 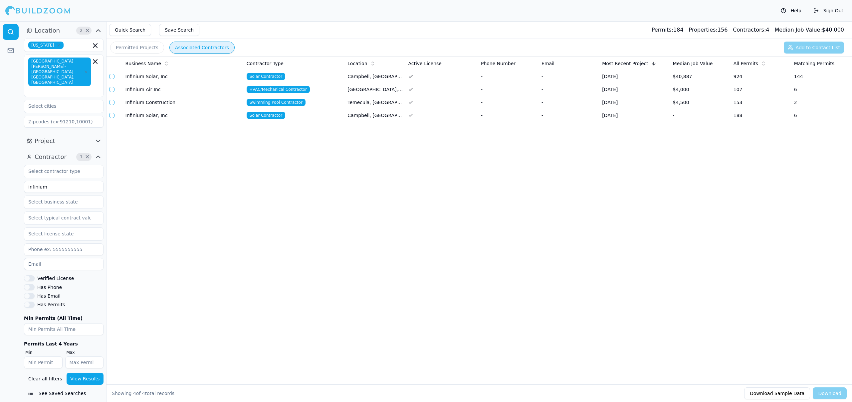 What do you see at coordinates (693, 64) in the screenshot?
I see `span: Median Job Value` at bounding box center [693, 64].